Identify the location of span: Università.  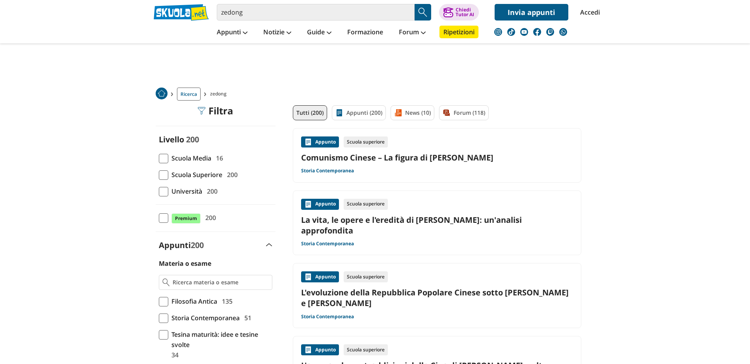
(185, 191).